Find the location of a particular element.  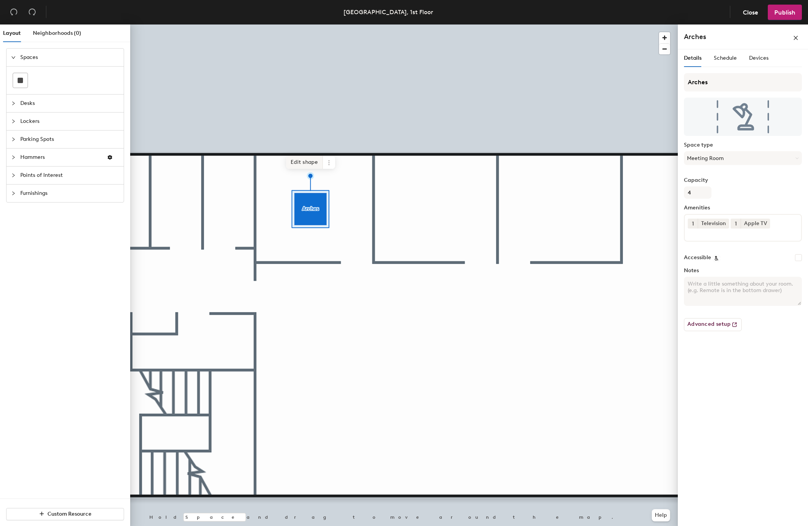

label: Notes is located at coordinates (742, 271).